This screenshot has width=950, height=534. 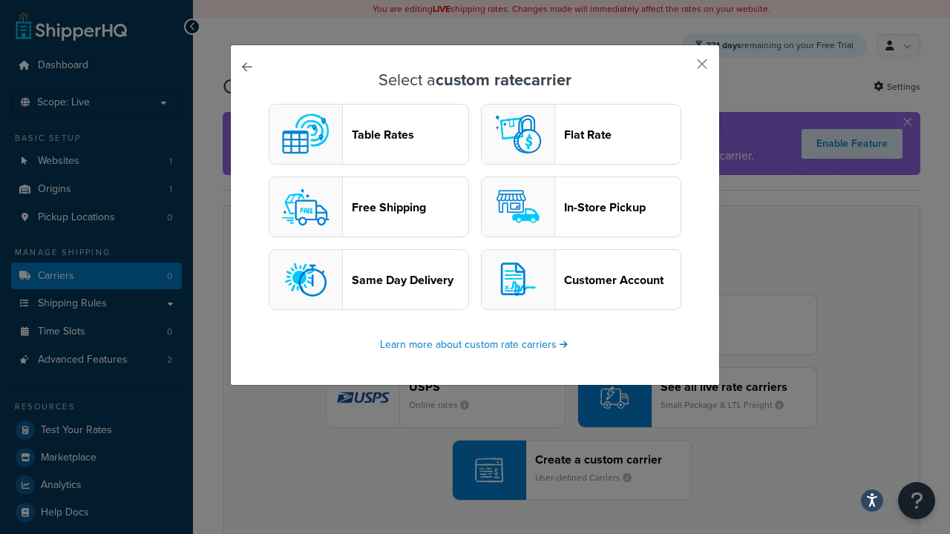 What do you see at coordinates (475, 80) in the screenshot?
I see `h3: Select a` at bounding box center [475, 80].